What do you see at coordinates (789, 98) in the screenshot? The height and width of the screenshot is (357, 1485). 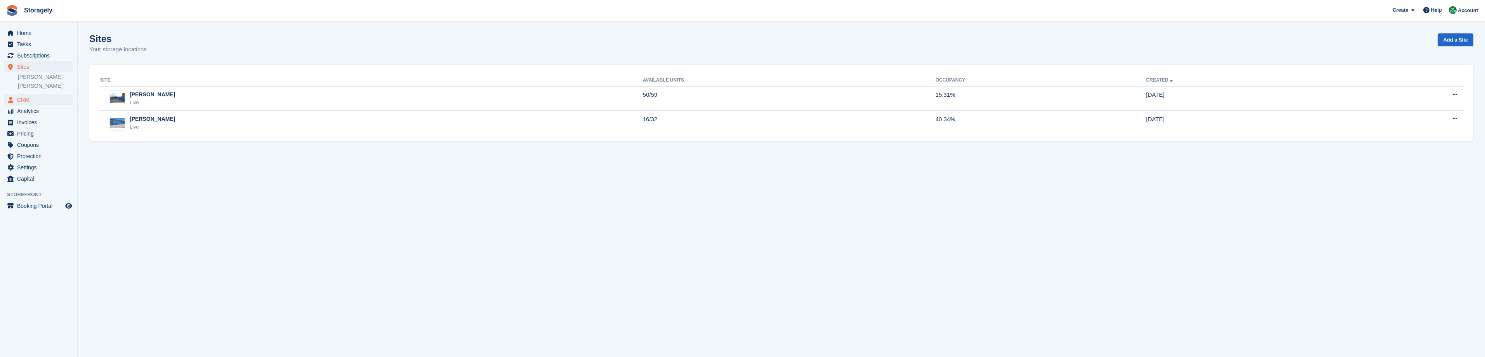 I see `td: 50/59` at bounding box center [789, 98].